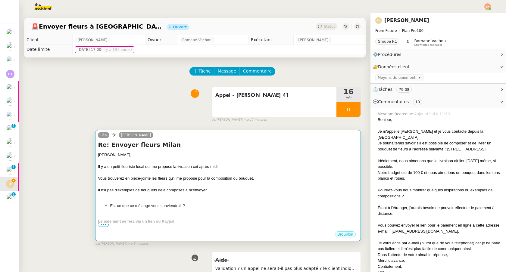 This screenshot has width=506, height=272. Describe the element at coordinates (439, 176) in the screenshot. I see `div: Notre budget est de 100 € et nous aimerions un bouquet dans les tons blancs et roses.` at that location.